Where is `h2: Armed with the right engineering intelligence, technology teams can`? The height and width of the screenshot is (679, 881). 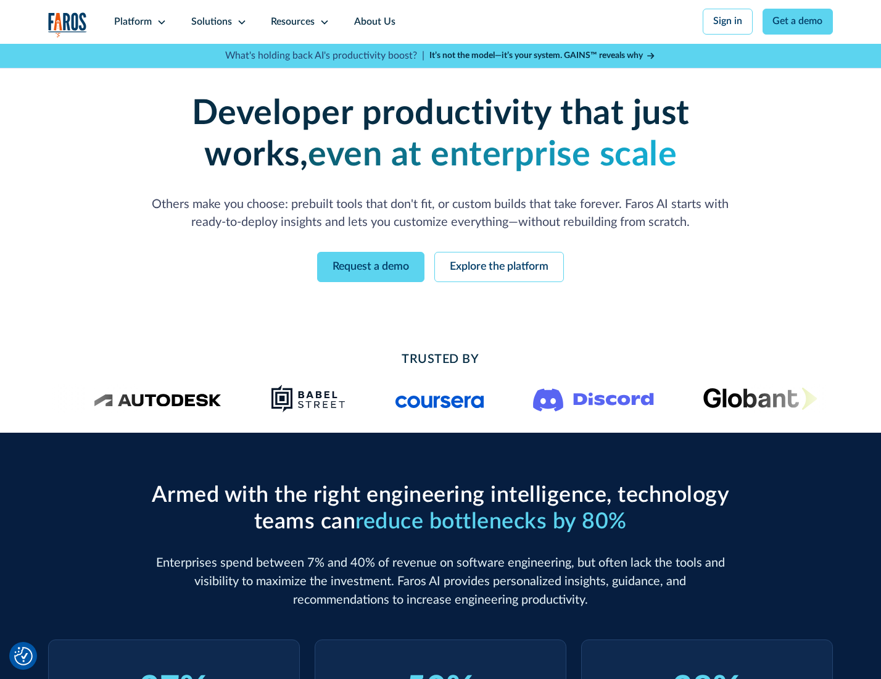 h2: Armed with the right engineering intelligence, technology teams can is located at coordinates (441, 508).